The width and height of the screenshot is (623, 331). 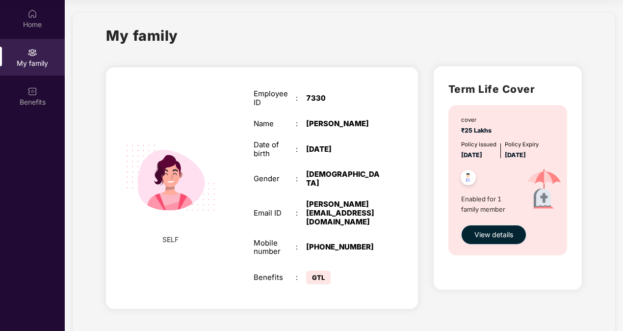 I want to click on span: GTL, so click(x=318, y=277).